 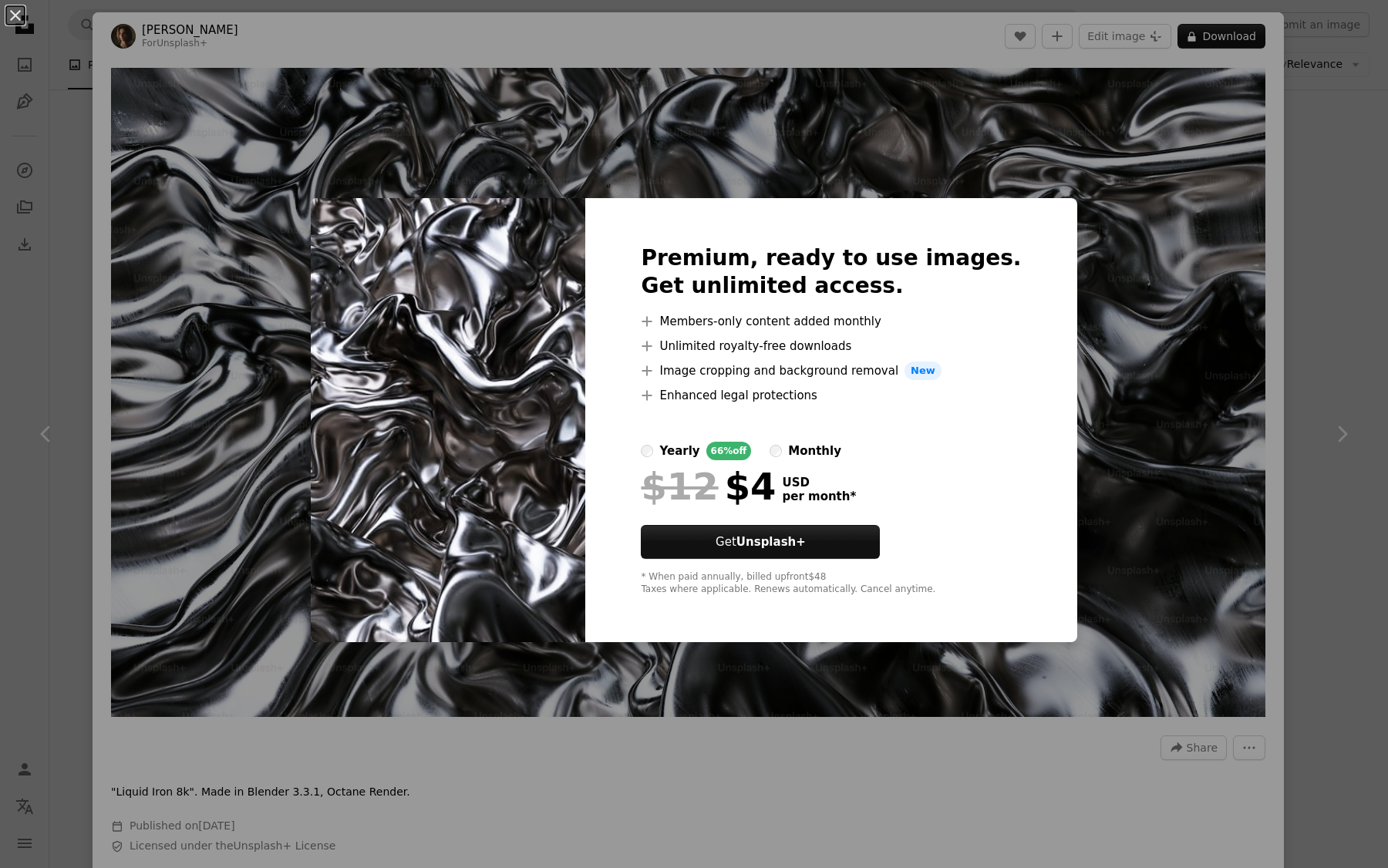 I want to click on span: New, so click(x=923, y=371).